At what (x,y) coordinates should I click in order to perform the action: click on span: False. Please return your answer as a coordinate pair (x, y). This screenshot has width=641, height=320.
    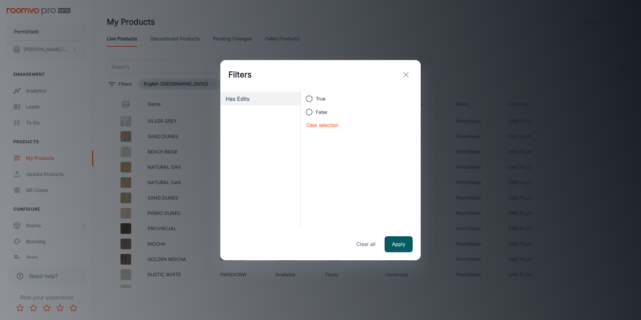
    Looking at the image, I should click on (321, 112).